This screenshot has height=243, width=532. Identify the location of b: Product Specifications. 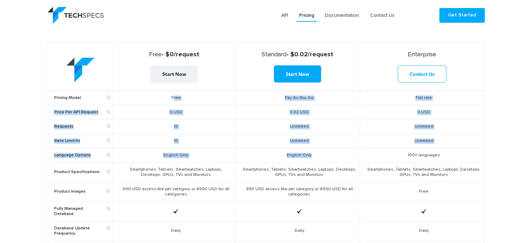
(82, 172).